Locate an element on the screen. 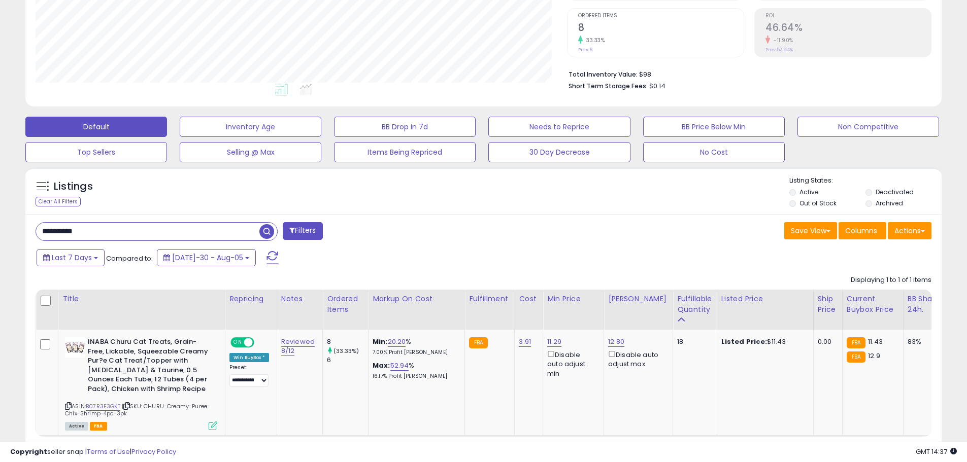  a: B07R3F3GKT is located at coordinates (103, 406).